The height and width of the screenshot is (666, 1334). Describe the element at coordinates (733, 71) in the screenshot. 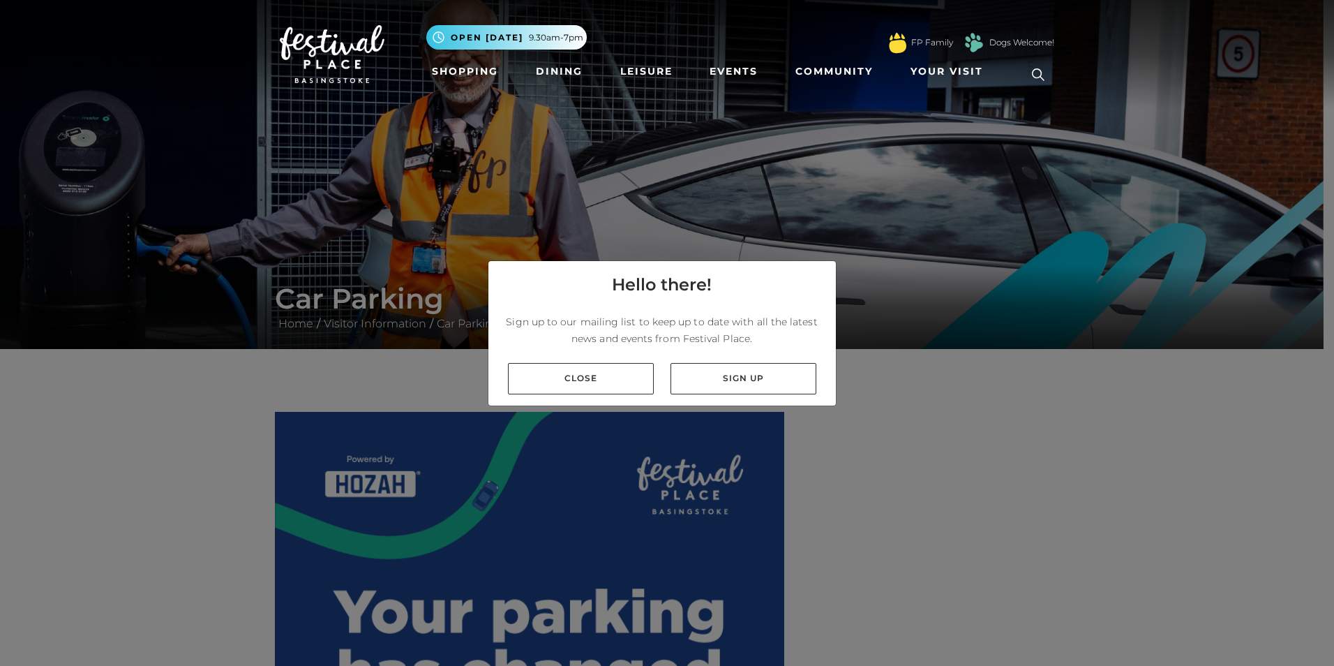

I see `a: Events` at that location.